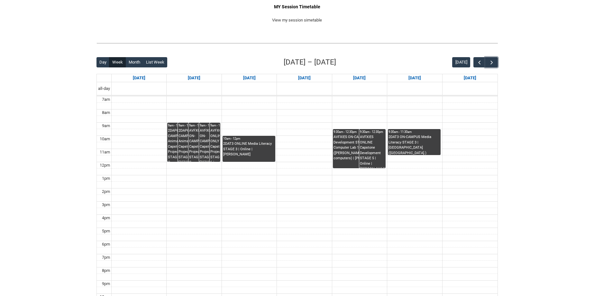 This screenshot has height=296, width=594. What do you see at coordinates (249, 139) in the screenshot?
I see `div: 10am - 12pm` at bounding box center [249, 139].